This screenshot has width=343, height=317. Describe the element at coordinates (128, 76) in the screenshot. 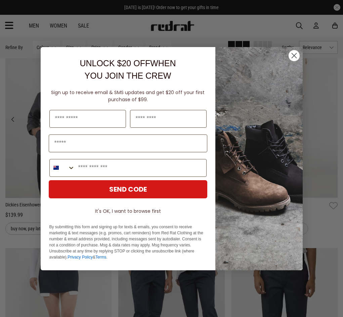

I see `span: YOU JOIN THE CREW` at that location.